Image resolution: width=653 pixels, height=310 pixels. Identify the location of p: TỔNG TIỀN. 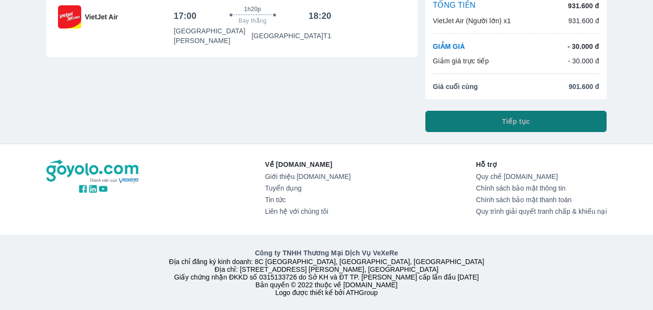
(454, 6).